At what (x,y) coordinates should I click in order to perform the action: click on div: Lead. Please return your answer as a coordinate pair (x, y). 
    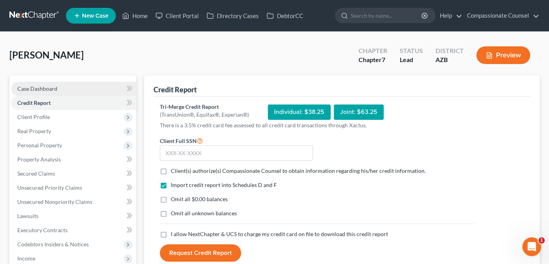
    Looking at the image, I should click on (411, 60).